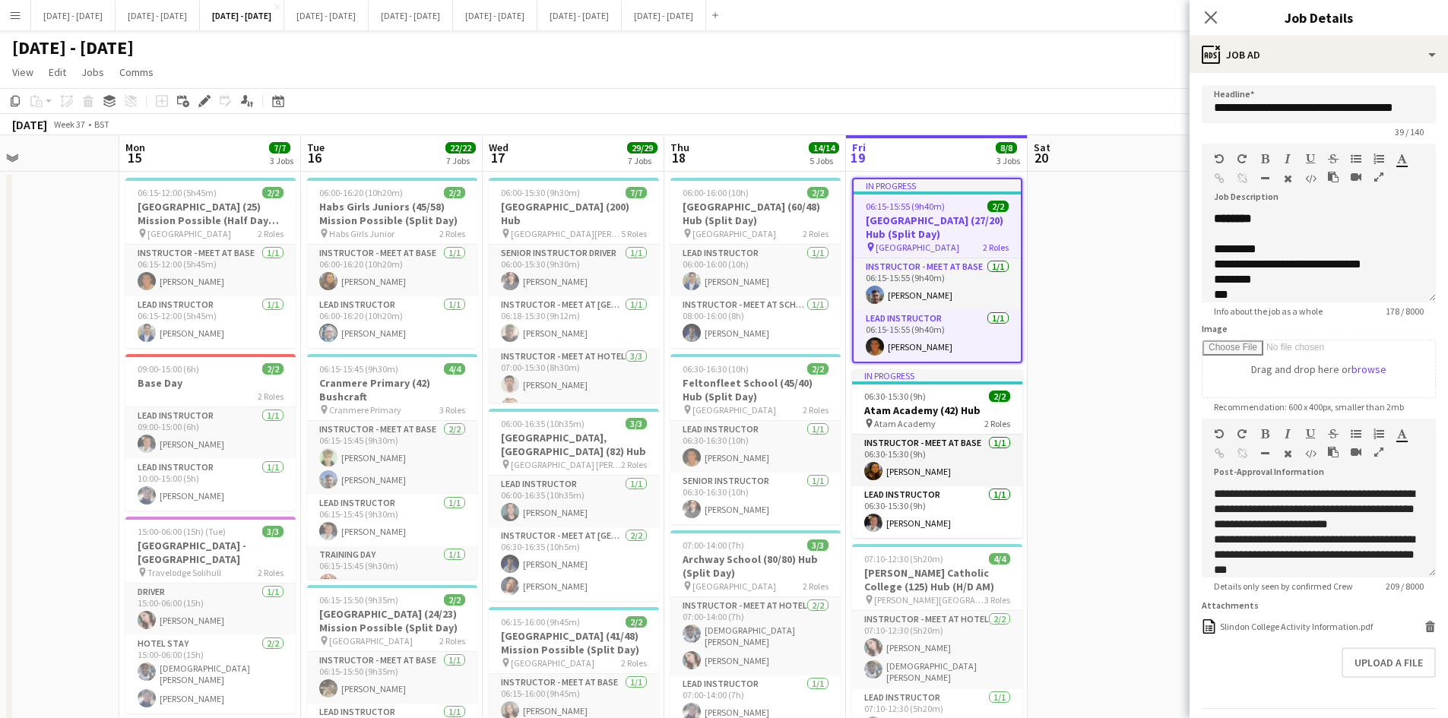 The height and width of the screenshot is (718, 1448). Describe the element at coordinates (69, 124) in the screenshot. I see `span: Week 37` at that location.